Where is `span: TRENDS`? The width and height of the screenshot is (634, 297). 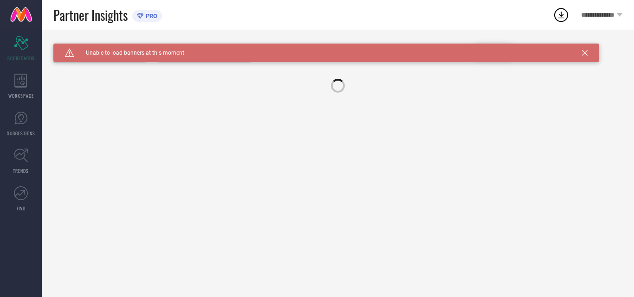 span: TRENDS is located at coordinates (21, 171).